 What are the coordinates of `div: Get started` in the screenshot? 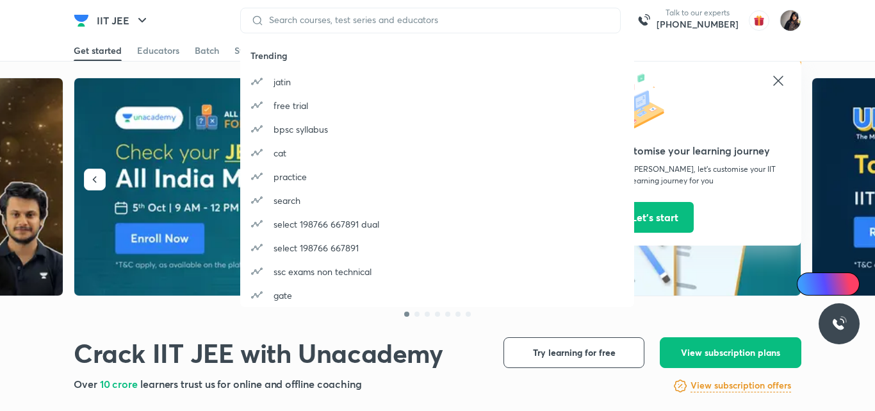 It's located at (97, 51).